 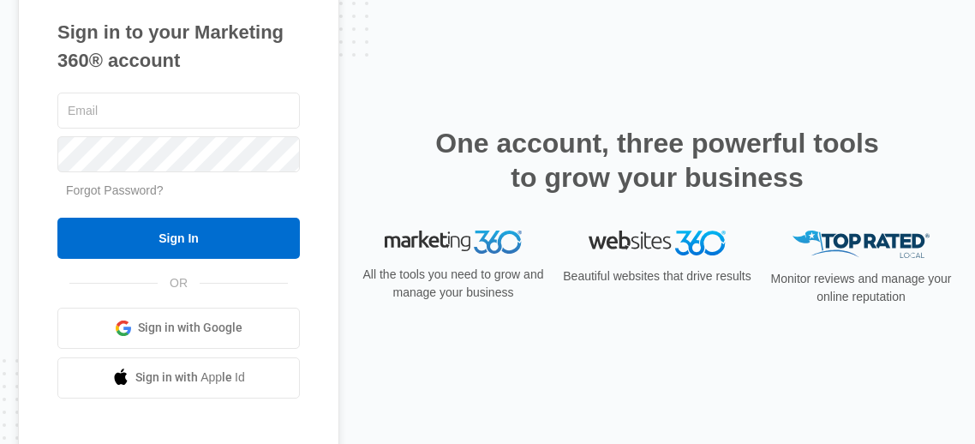 What do you see at coordinates (861, 288) in the screenshot?
I see `p: Monitor reviews and manage your online reputation` at bounding box center [861, 288].